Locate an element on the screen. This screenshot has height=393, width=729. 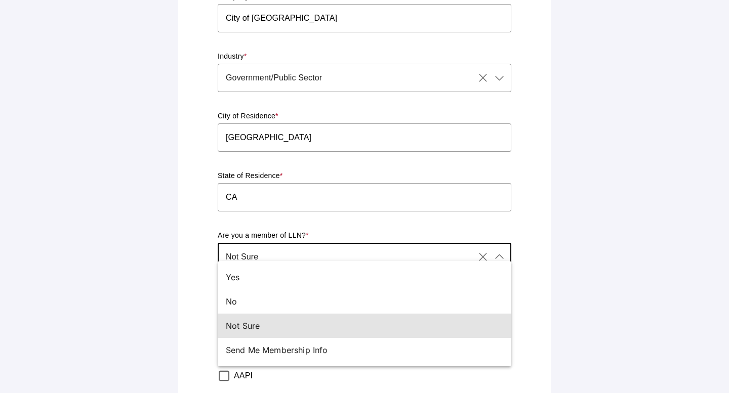
p: City of Residence is located at coordinates (365, 116).